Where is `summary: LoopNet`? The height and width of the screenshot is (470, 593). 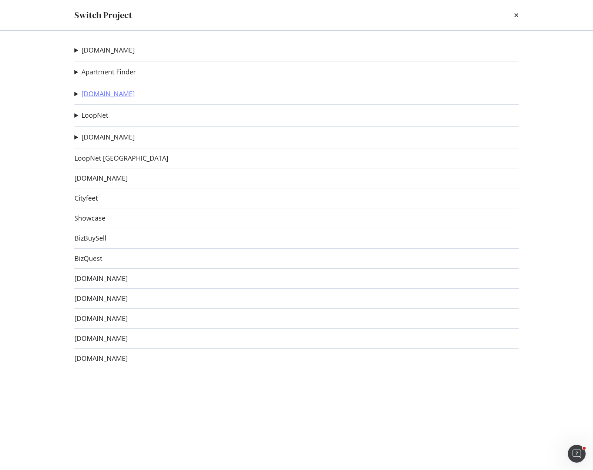 summary: LoopNet is located at coordinates (91, 116).